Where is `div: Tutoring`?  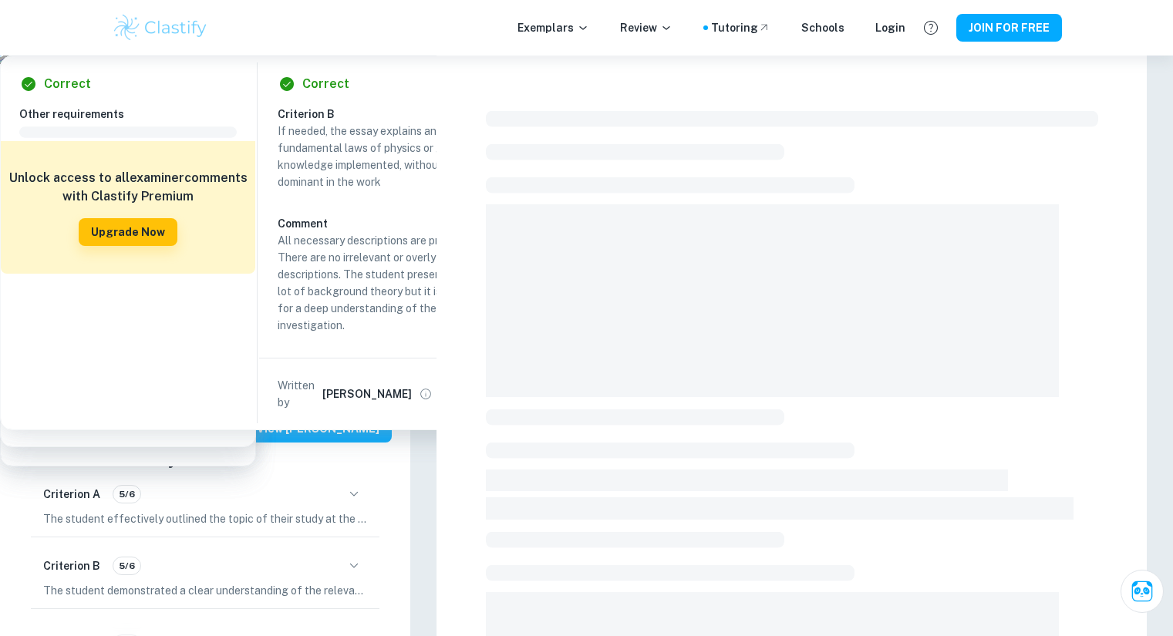 div: Tutoring is located at coordinates (740, 28).